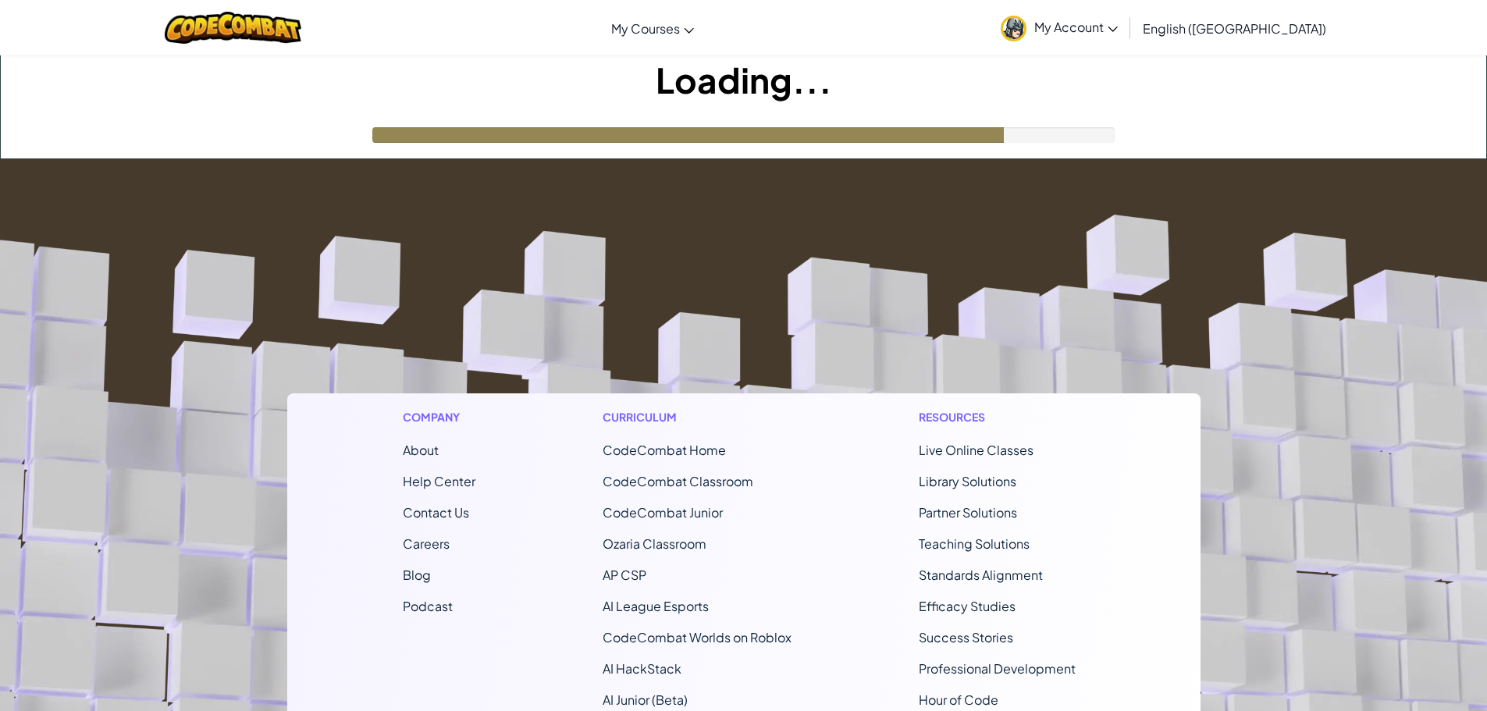 Image resolution: width=1487 pixels, height=711 pixels. I want to click on h1: Loading..., so click(743, 80).